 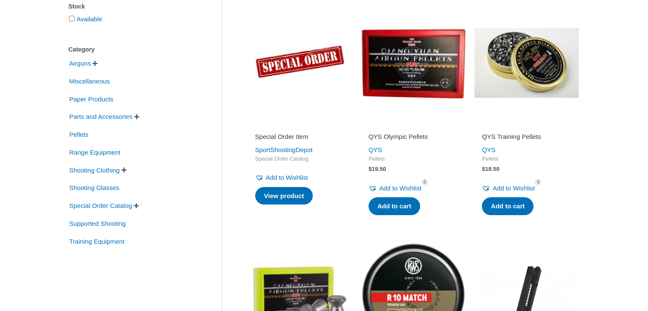 What do you see at coordinates (91, 99) in the screenshot?
I see `span: Paper Products` at bounding box center [91, 99].